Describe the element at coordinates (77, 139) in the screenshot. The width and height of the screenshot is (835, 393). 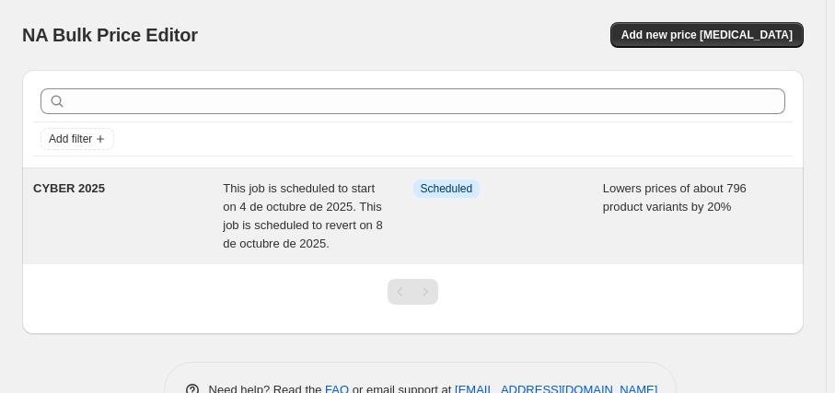
I see `button: Add filter` at that location.